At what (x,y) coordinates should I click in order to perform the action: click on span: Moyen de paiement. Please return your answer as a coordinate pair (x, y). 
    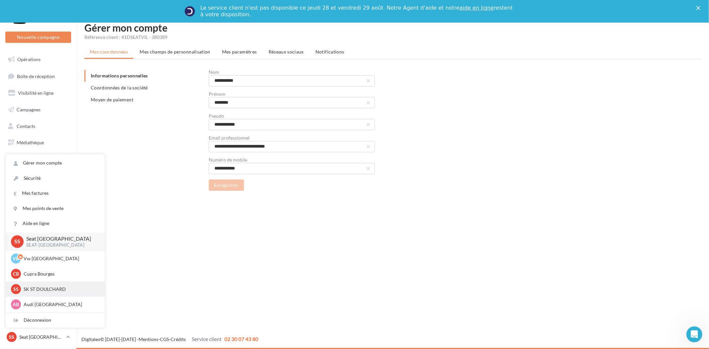
    Looking at the image, I should click on (112, 99).